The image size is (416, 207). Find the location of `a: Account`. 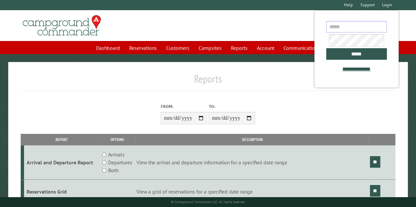

a: Account is located at coordinates (265, 48).